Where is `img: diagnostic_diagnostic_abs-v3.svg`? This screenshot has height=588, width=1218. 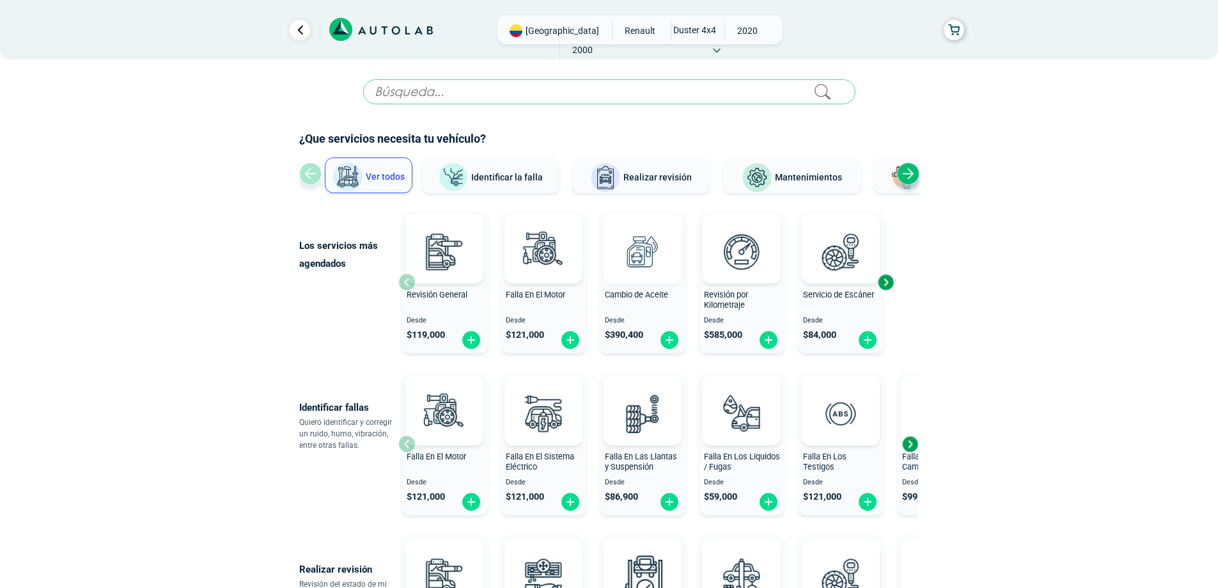 img: diagnostic_diagnostic_abs-v3.svg is located at coordinates (841, 413).